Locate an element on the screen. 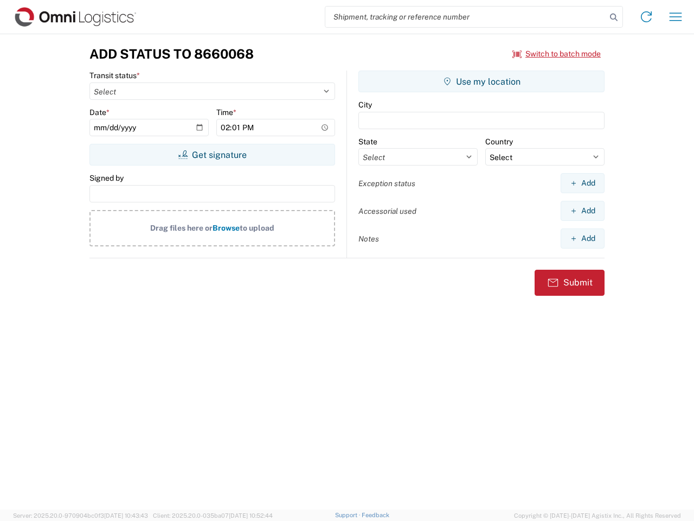 The height and width of the screenshot is (521, 694). label: State is located at coordinates (368, 142).